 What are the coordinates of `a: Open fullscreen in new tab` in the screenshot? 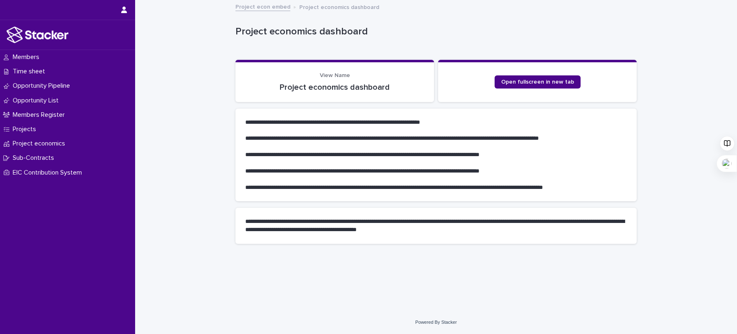 It's located at (537, 82).